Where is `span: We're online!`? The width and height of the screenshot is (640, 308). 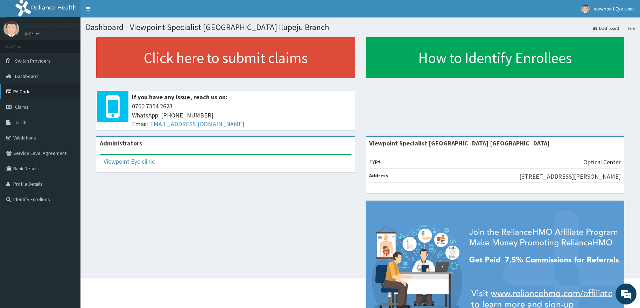 span: We're online! is located at coordinates (69, 124).